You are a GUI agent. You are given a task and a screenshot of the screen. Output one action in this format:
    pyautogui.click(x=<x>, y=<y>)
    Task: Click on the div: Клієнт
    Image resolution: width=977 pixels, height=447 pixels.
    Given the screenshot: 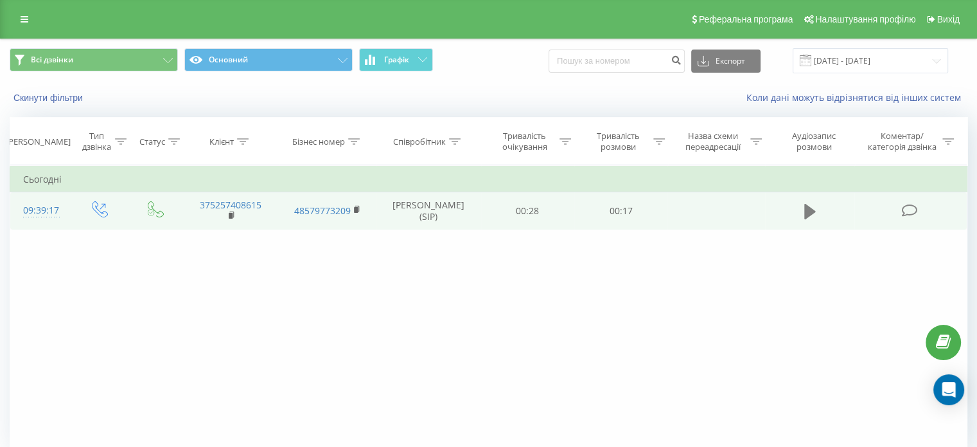 What is the action you would take?
    pyautogui.click(x=222, y=141)
    